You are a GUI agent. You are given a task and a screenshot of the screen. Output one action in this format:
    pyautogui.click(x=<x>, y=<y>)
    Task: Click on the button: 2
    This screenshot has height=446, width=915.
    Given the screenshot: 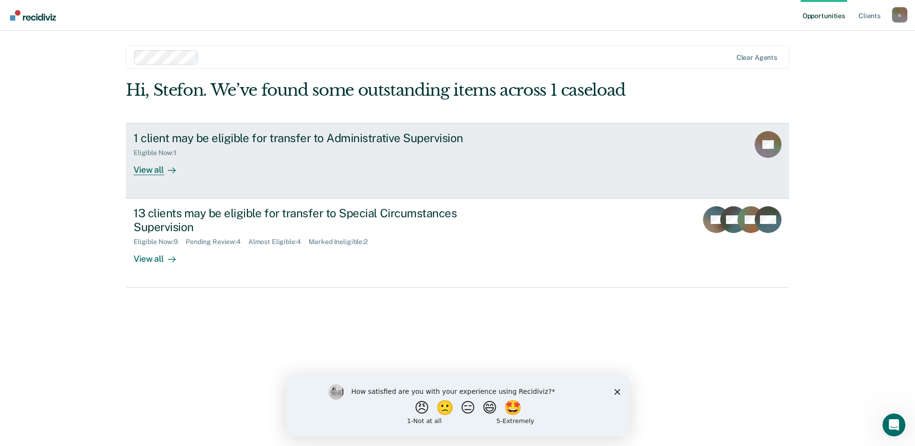 What is the action you would take?
    pyautogui.click(x=159, y=33)
    